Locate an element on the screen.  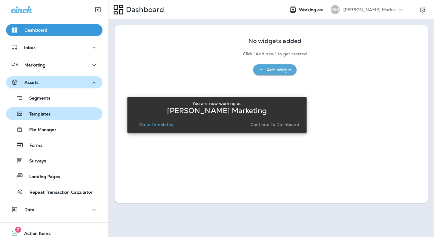
p: Go to Templates is located at coordinates (156, 125).